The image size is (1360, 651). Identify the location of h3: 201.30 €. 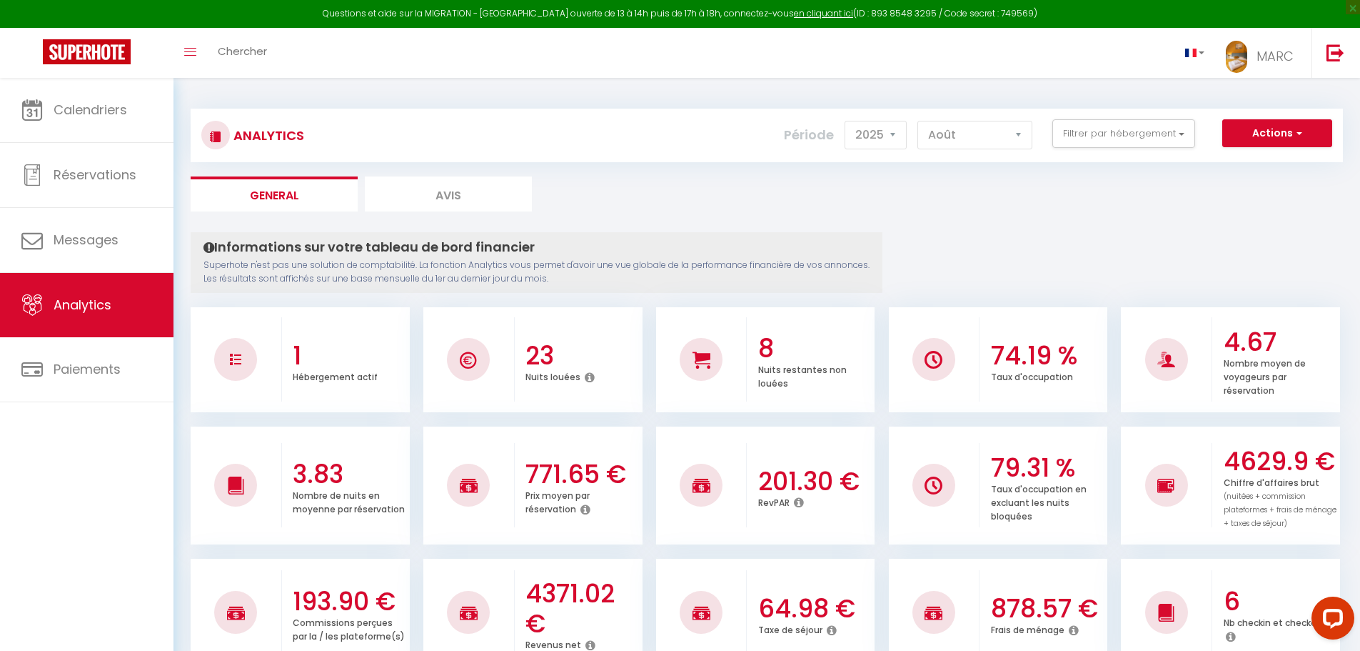
(815, 481).